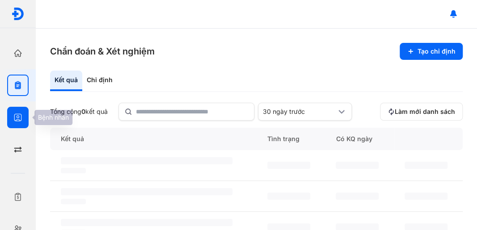 This screenshot has width=477, height=230. I want to click on div: Tình trạng, so click(291, 139).